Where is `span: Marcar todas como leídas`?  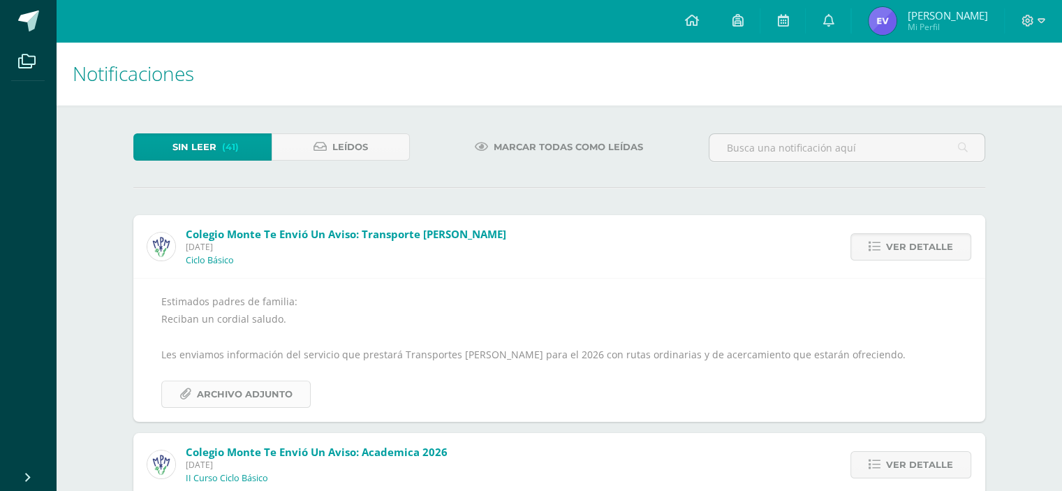
span: Marcar todas como leídas is located at coordinates (568, 147).